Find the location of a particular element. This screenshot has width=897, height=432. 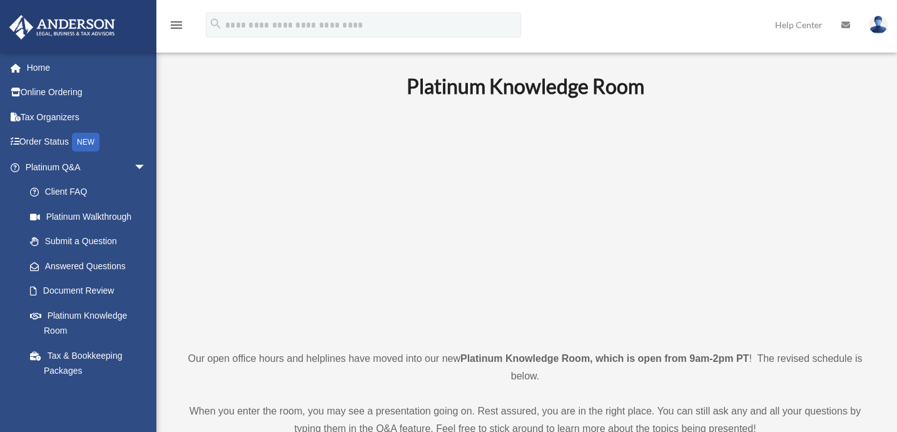

a: Tax & Bookkeeping Packages is located at coordinates (91, 363).